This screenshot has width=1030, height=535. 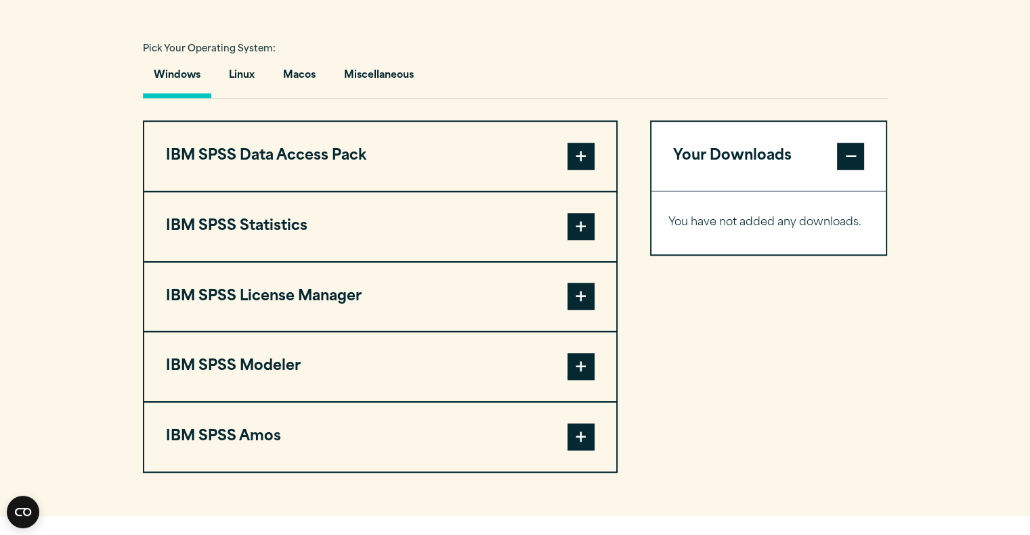 What do you see at coordinates (242, 79) in the screenshot?
I see `button: Linux` at bounding box center [242, 79].